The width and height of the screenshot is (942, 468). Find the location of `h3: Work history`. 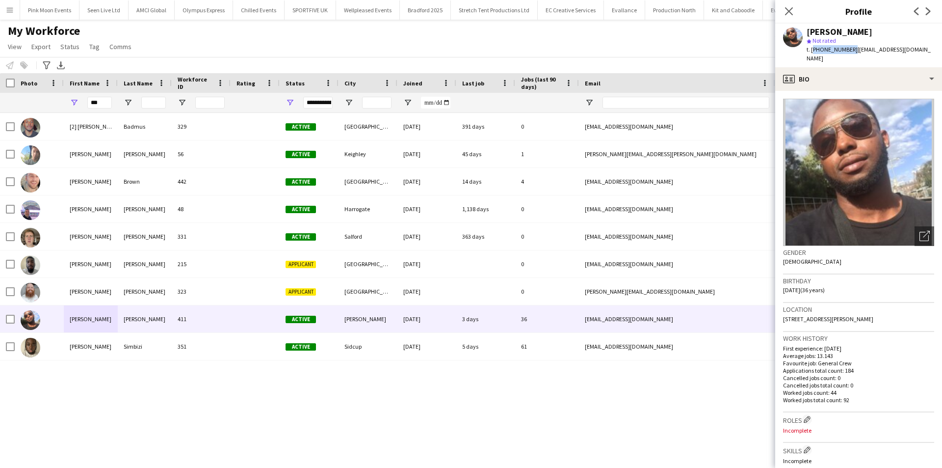

h3: Work history is located at coordinates (859, 338).